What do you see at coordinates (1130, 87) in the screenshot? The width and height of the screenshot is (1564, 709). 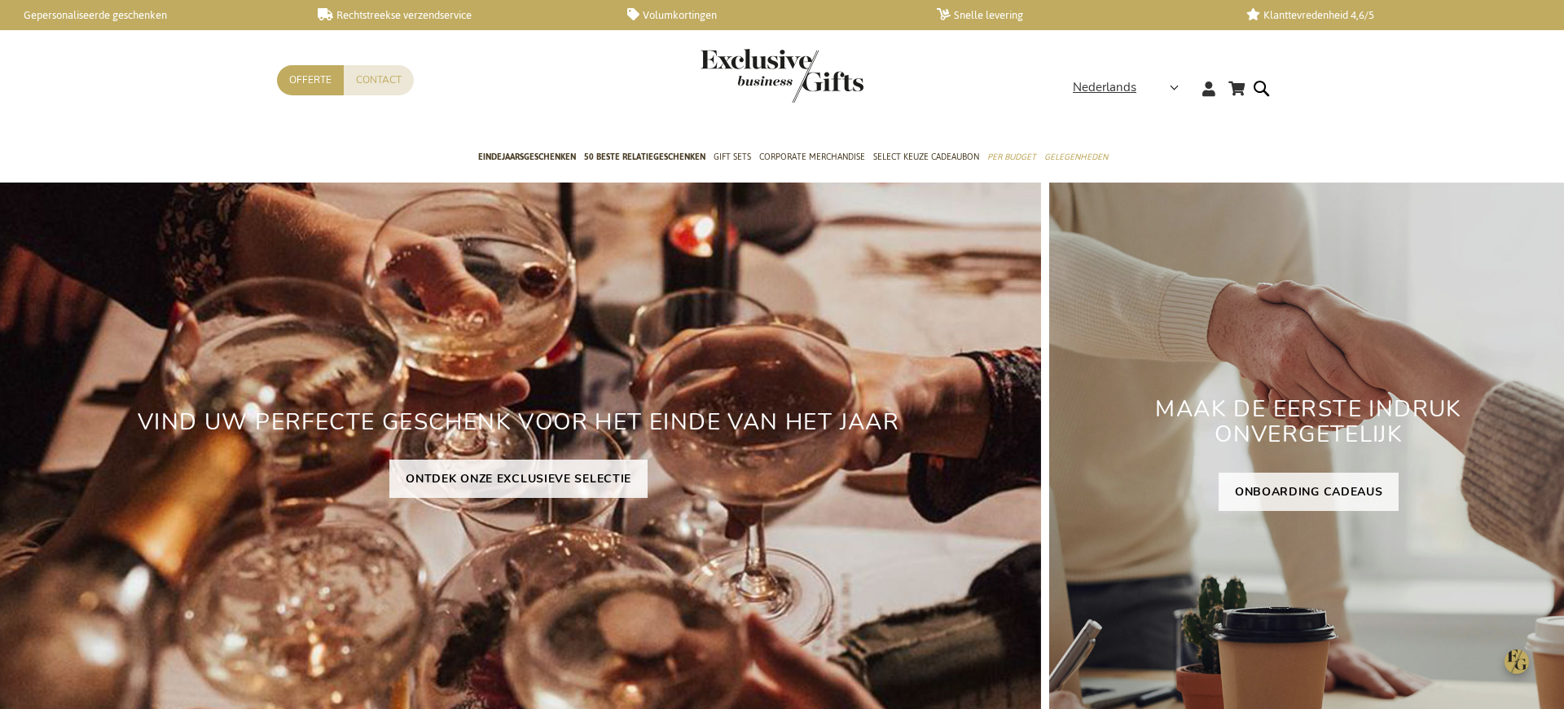 I see `div: Nederlands` at bounding box center [1130, 87].